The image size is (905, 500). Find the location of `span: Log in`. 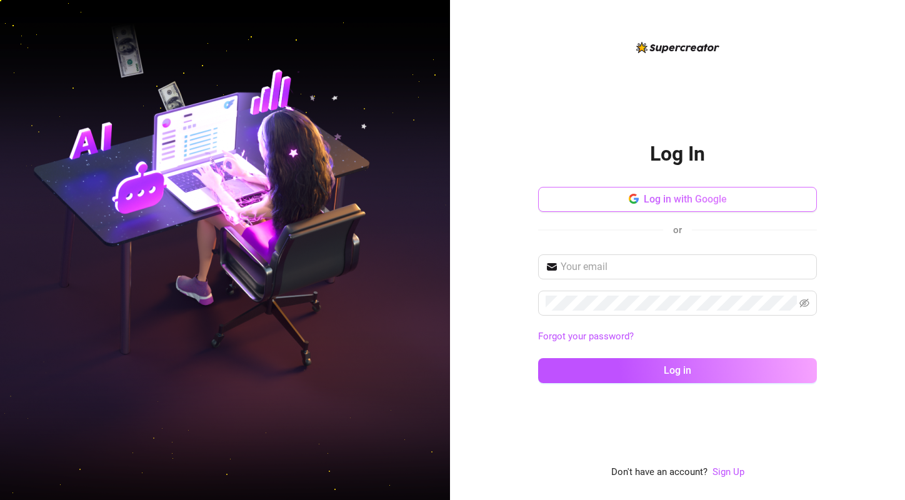

span: Log in is located at coordinates (678, 370).